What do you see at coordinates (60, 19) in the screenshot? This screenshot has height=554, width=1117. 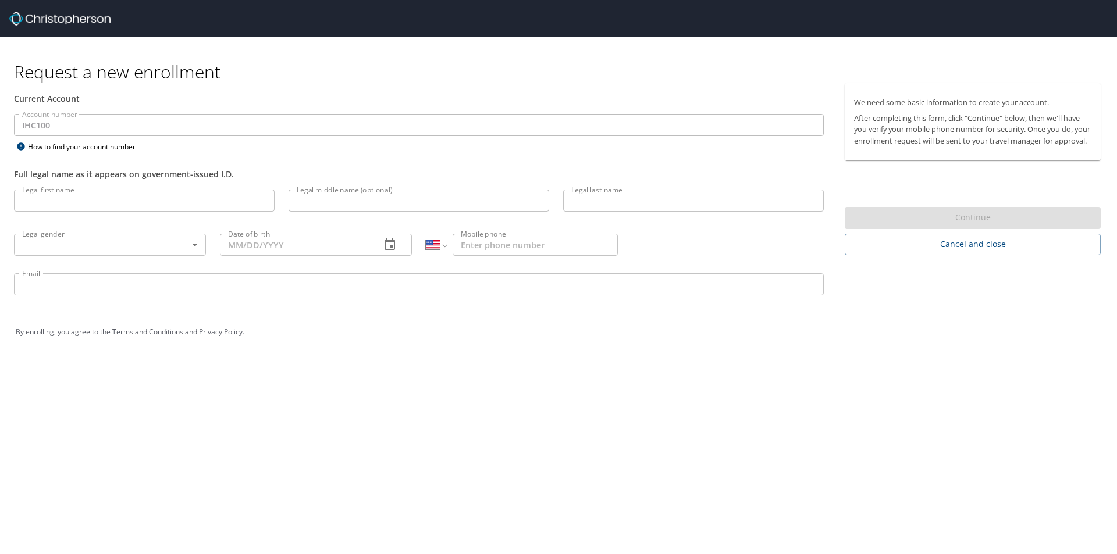 I see `img: cbt logo` at bounding box center [60, 19].